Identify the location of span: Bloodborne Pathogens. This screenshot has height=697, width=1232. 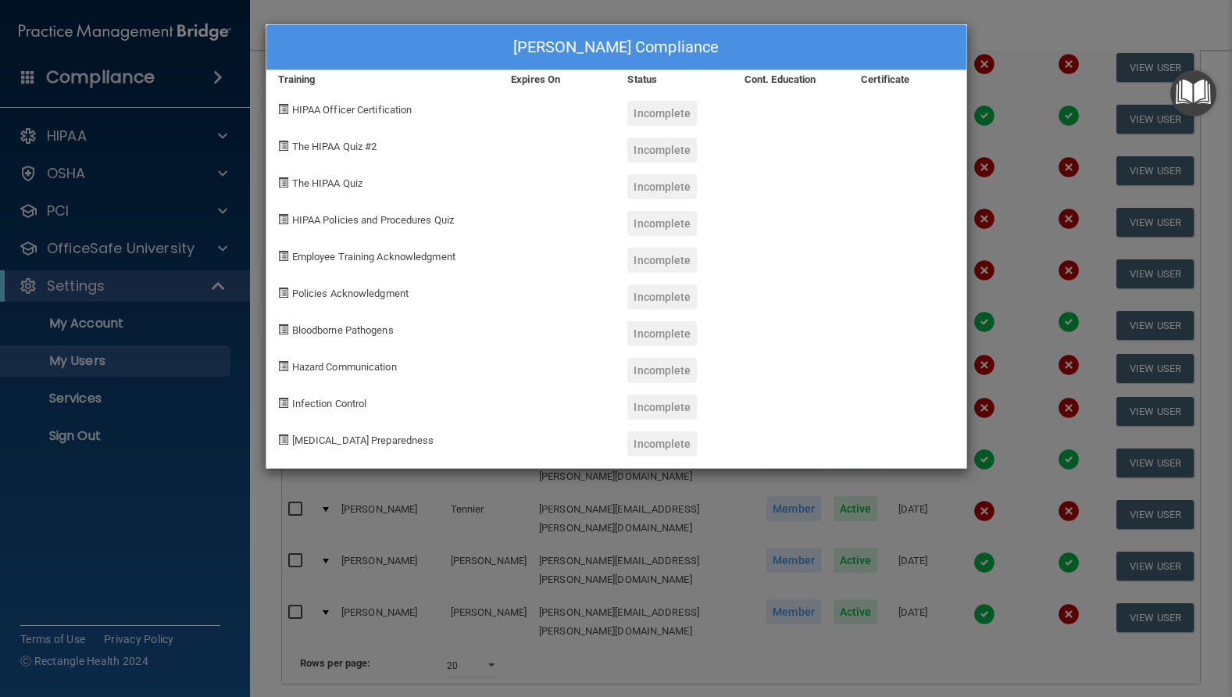
(343, 330).